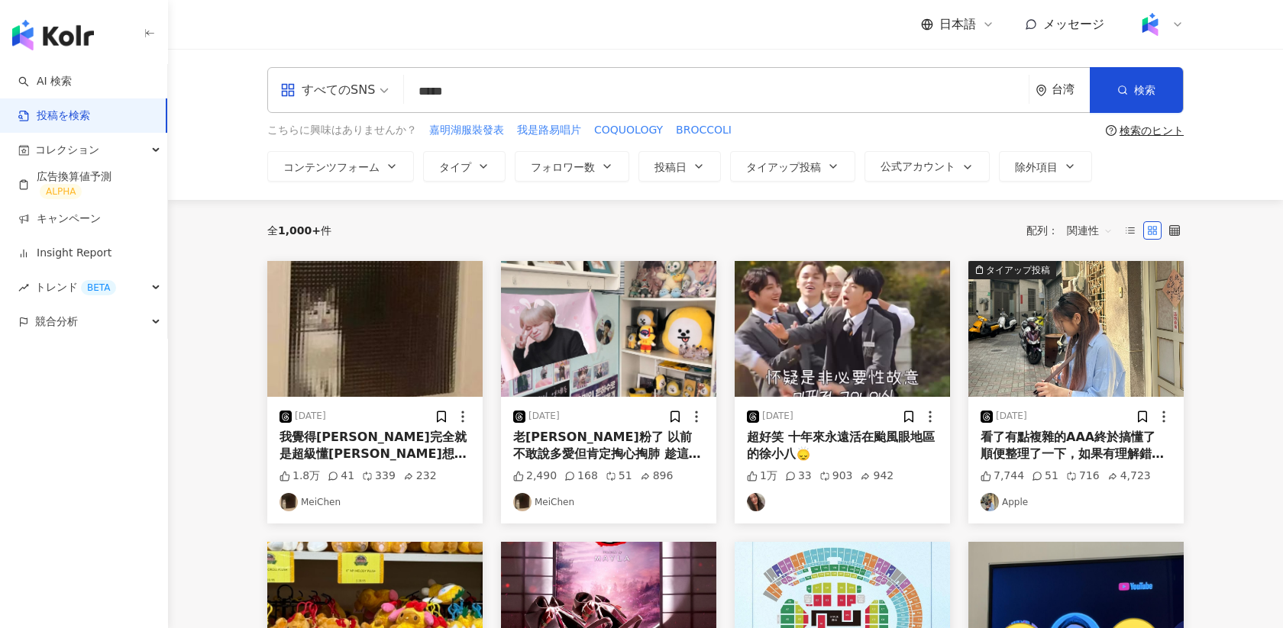  What do you see at coordinates (328, 90) in the screenshot?
I see `div: すべてのSNS` at bounding box center [328, 90].